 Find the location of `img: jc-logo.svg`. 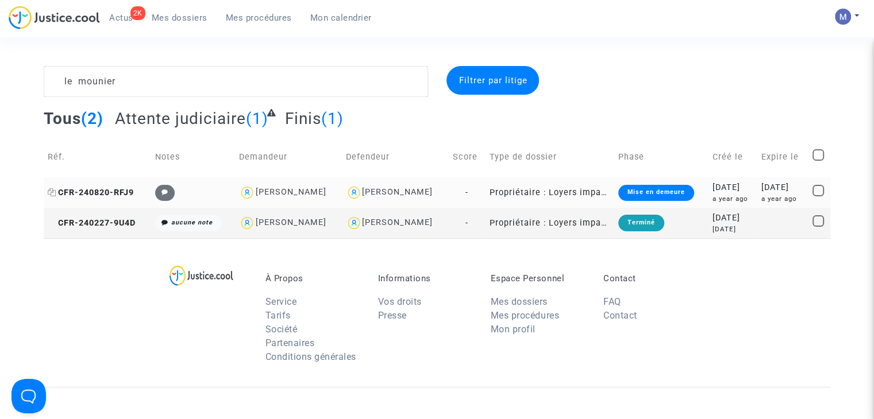

img: jc-logo.svg is located at coordinates (54, 17).